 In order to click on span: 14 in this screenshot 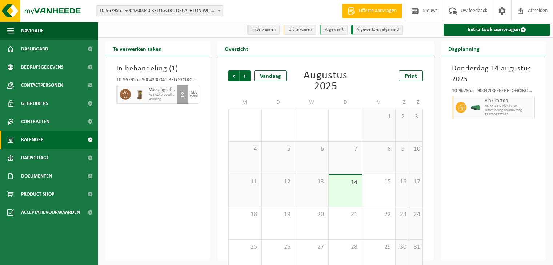, I will do `click(345, 183)`.